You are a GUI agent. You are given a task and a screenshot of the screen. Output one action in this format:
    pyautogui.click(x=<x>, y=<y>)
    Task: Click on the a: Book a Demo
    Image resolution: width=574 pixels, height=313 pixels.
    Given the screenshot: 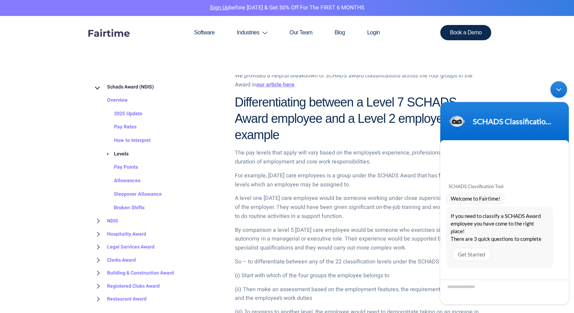 What is the action you would take?
    pyautogui.click(x=466, y=33)
    